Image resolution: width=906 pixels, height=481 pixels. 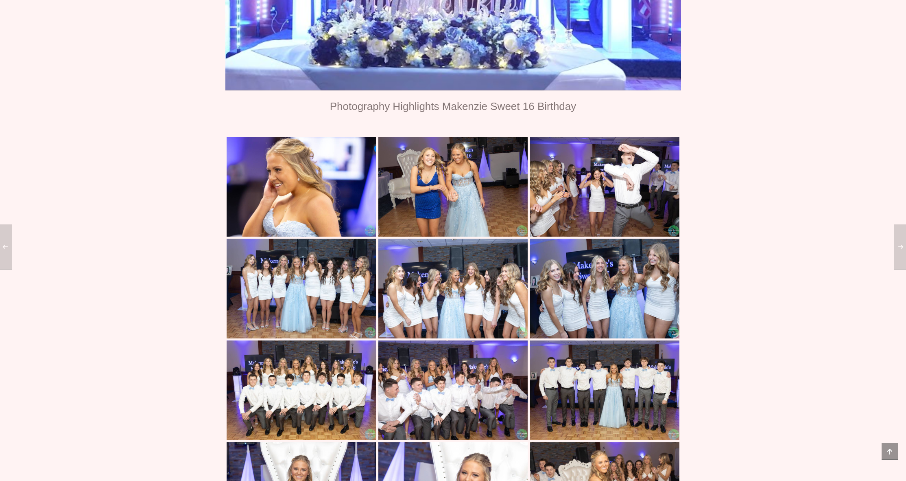 What do you see at coordinates (301, 390) in the screenshot?
I see `img: Makenzie Sweet 16 Photography Nj Southard Fire Hall 232` at bounding box center [301, 390].